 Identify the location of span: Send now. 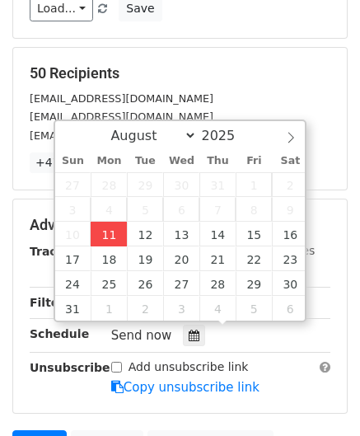
(142, 335).